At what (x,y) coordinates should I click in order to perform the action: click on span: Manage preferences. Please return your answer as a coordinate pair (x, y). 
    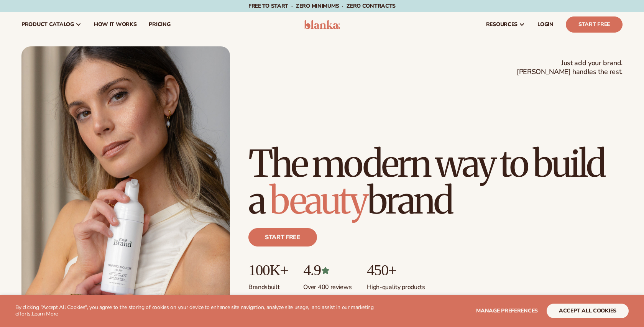
    Looking at the image, I should click on (507, 310).